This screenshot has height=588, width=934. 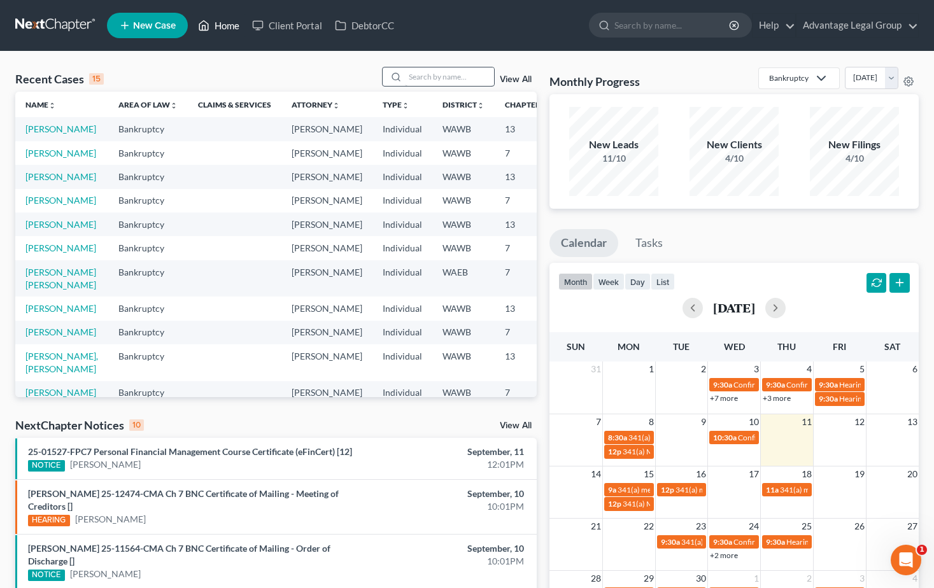 I want to click on span: 29, so click(x=649, y=579).